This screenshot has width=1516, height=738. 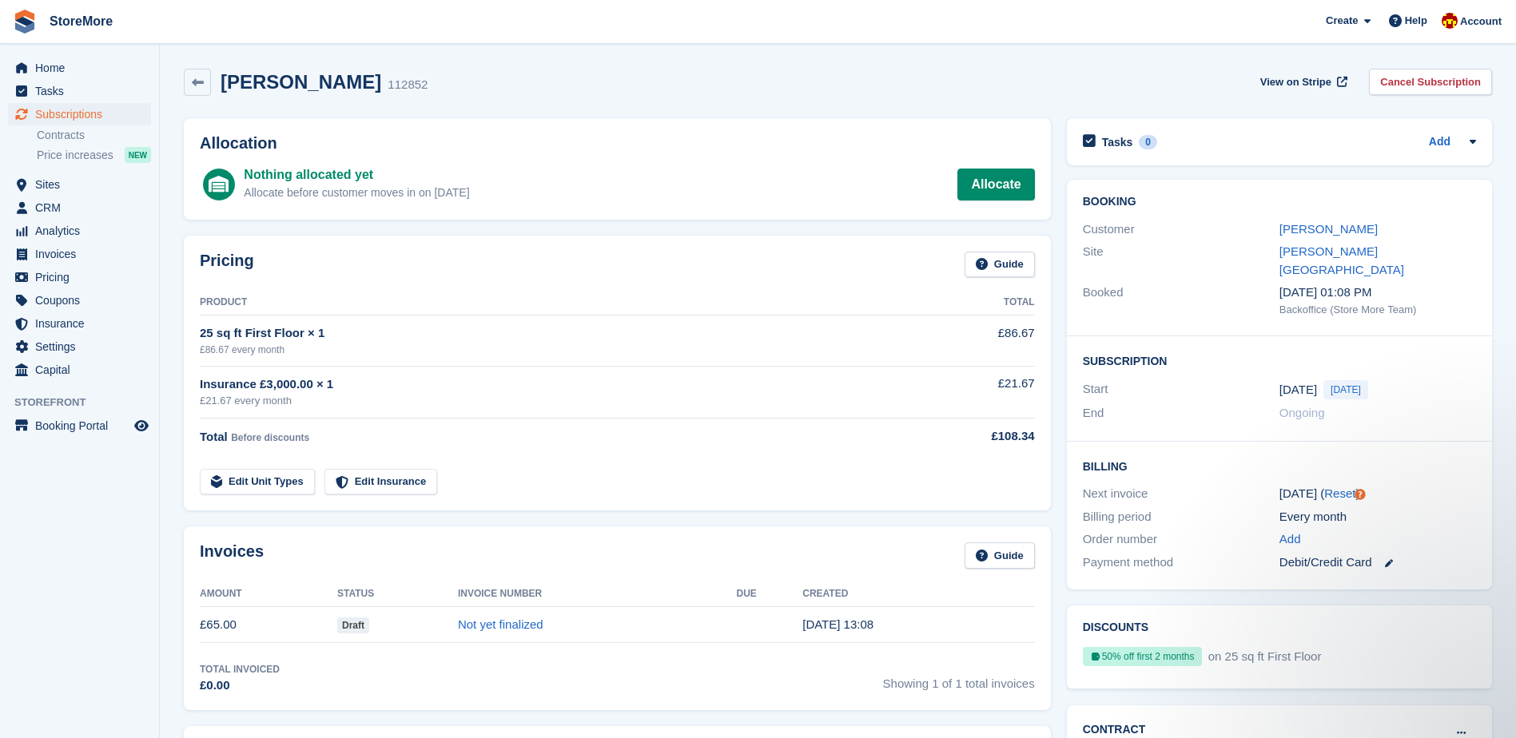 What do you see at coordinates (83, 426) in the screenshot?
I see `span: Booking Portal` at bounding box center [83, 426].